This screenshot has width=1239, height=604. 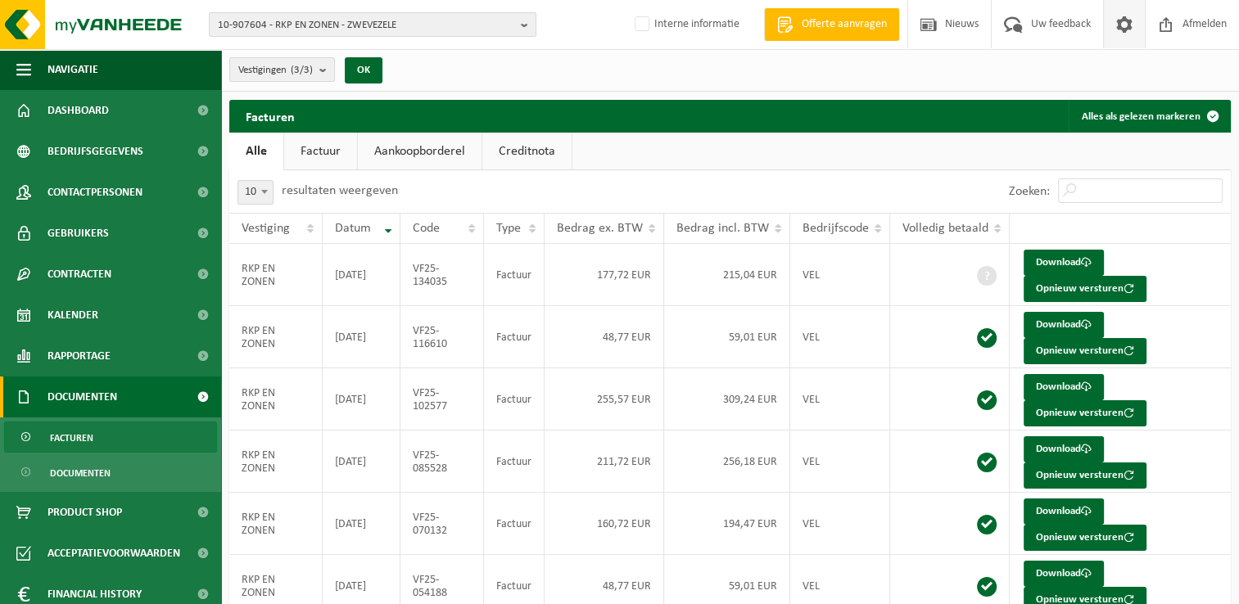 I want to click on td: 160,72 EUR, so click(x=604, y=524).